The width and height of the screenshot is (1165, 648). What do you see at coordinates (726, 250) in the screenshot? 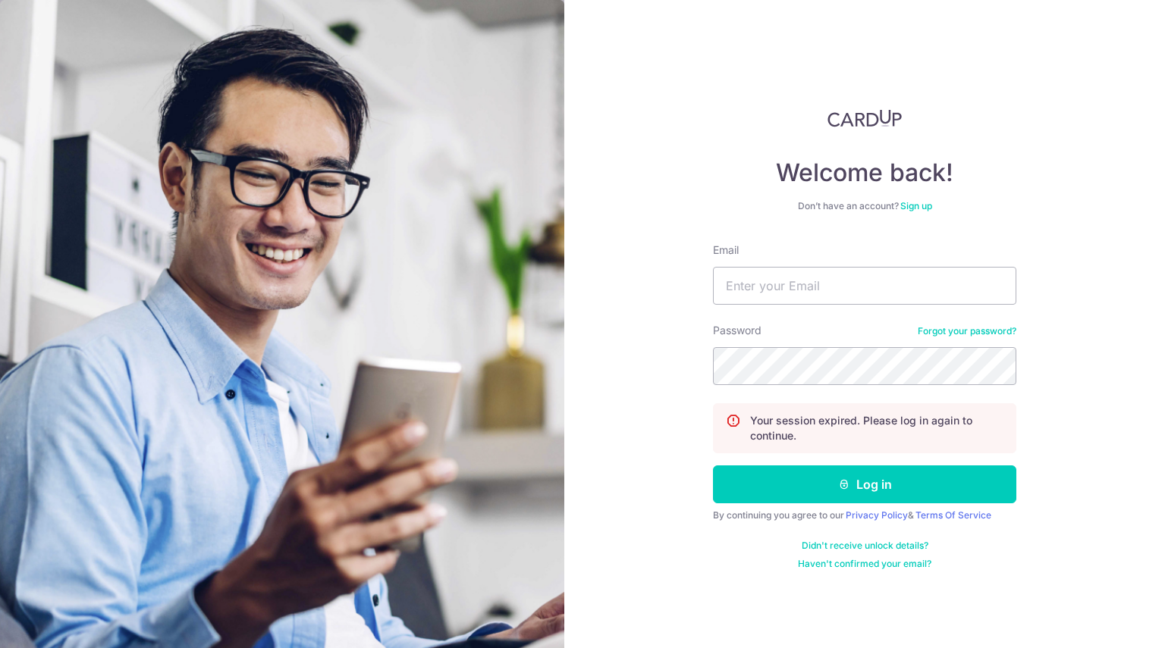
I see `label: Email` at bounding box center [726, 250].